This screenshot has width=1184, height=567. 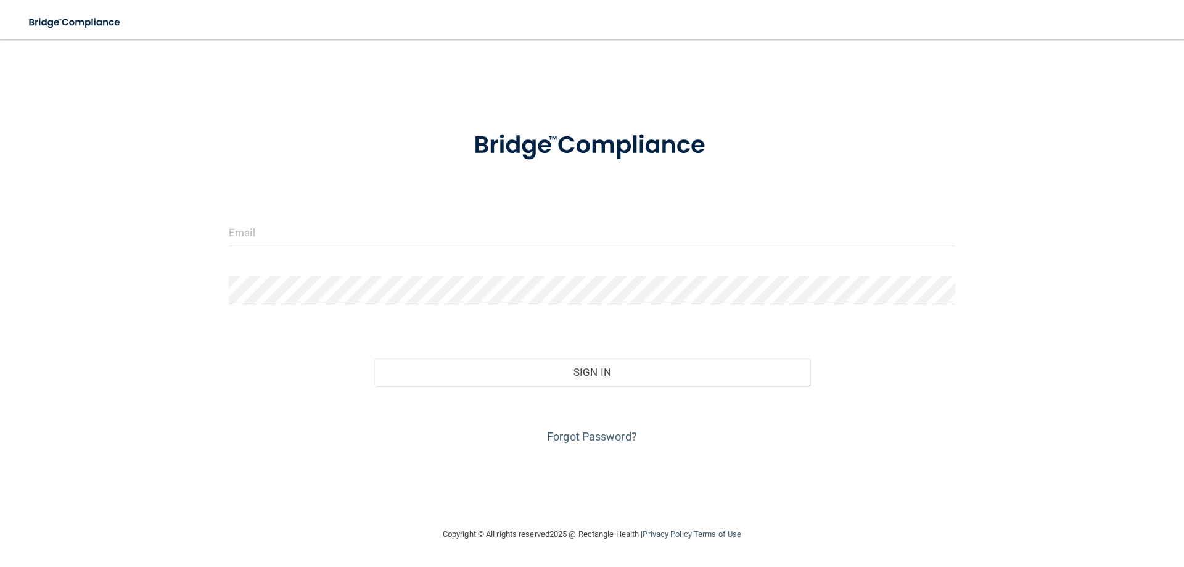 I want to click on a: Forgot Password?, so click(x=592, y=436).